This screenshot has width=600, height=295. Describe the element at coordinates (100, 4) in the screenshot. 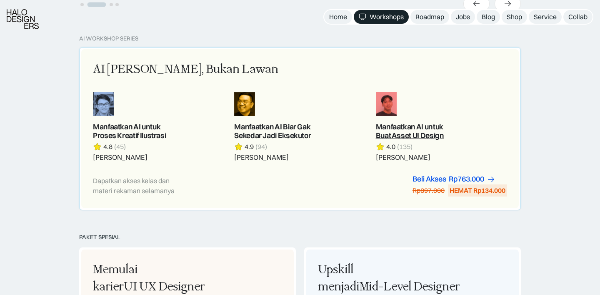

I see `ul: Select a slide to show` at that location.